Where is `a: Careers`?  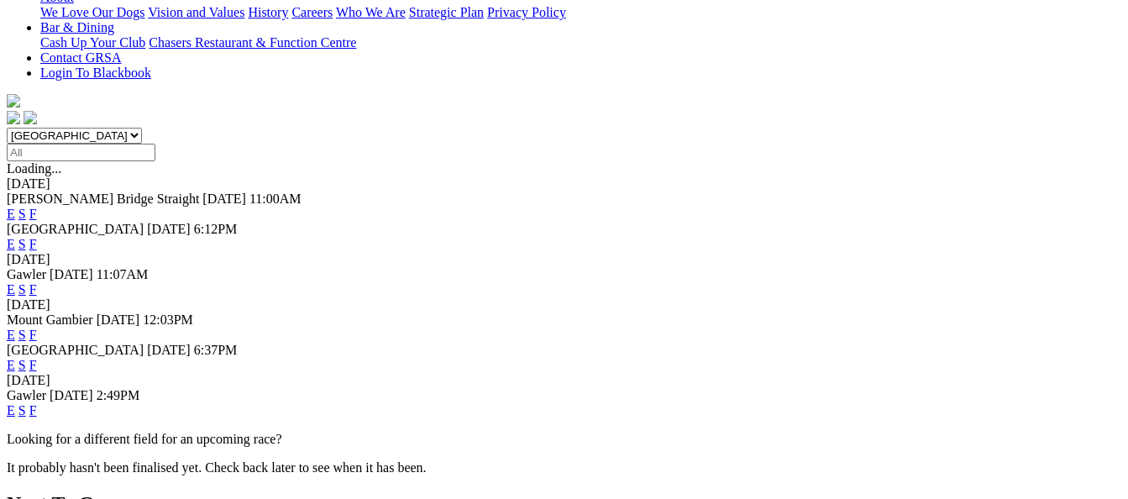
a: Careers is located at coordinates (311, 12).